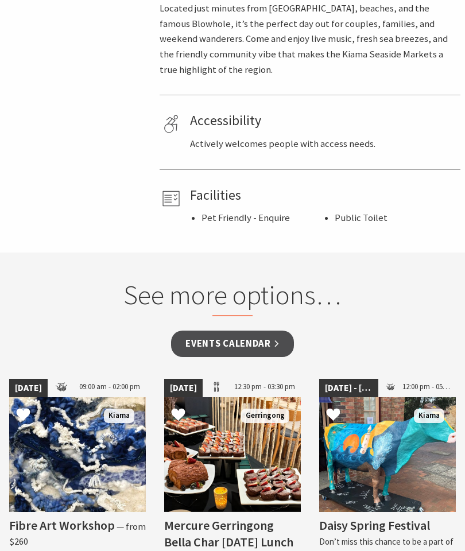 The width and height of the screenshot is (465, 551). What do you see at coordinates (374, 526) in the screenshot?
I see `h4: Daisy Spring Festival` at bounding box center [374, 526].